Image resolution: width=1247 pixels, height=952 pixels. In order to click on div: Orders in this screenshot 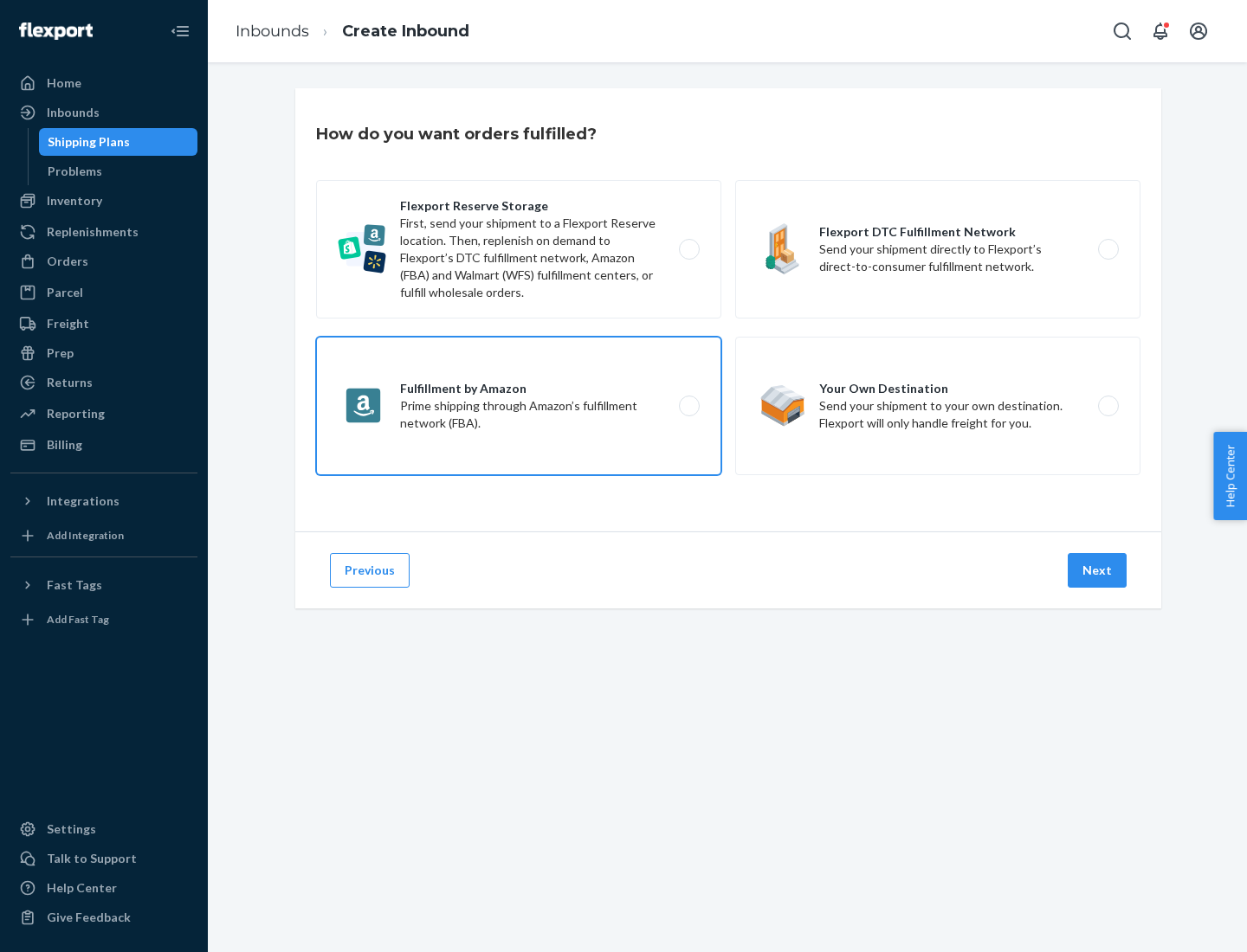, I will do `click(68, 261)`.